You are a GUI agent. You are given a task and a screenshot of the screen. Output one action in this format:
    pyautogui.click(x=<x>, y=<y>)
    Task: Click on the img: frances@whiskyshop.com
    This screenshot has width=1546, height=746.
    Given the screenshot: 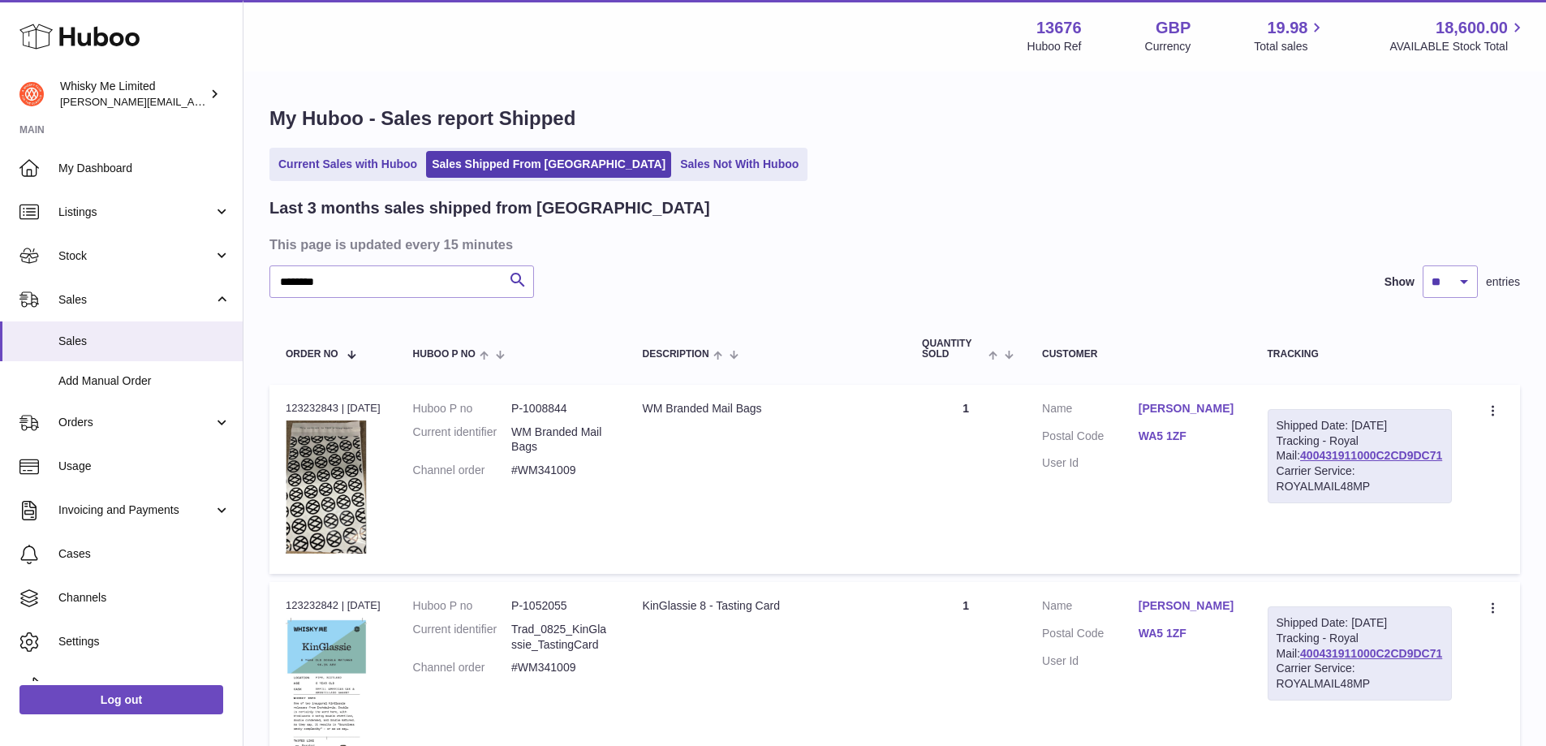 What is the action you would take?
    pyautogui.click(x=32, y=94)
    